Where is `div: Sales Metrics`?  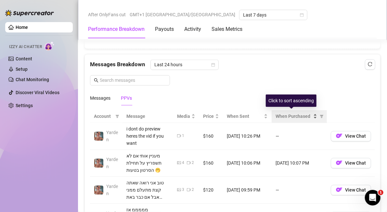 div: Sales Metrics is located at coordinates (227, 29).